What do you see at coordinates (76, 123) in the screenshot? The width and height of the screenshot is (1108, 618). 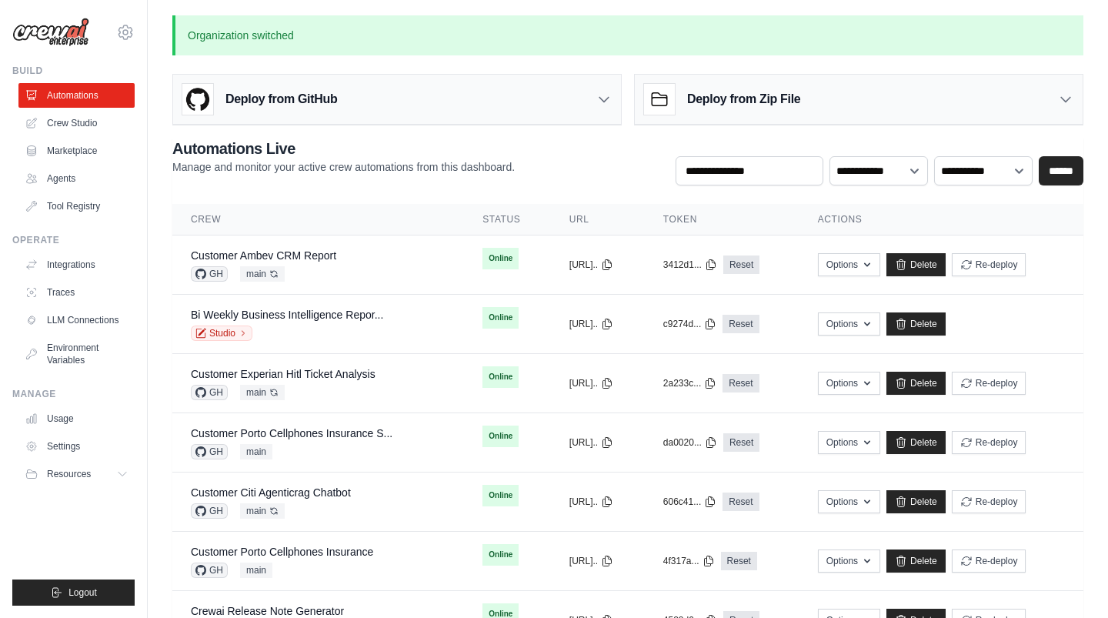 I see `a: Crew Studio` at bounding box center [76, 123].